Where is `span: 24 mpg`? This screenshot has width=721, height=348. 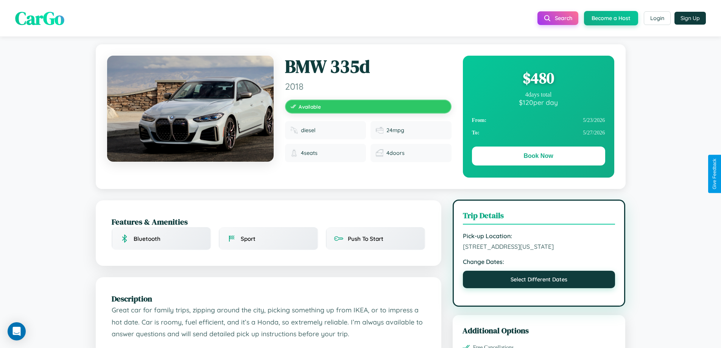 span: 24 mpg is located at coordinates (395, 130).